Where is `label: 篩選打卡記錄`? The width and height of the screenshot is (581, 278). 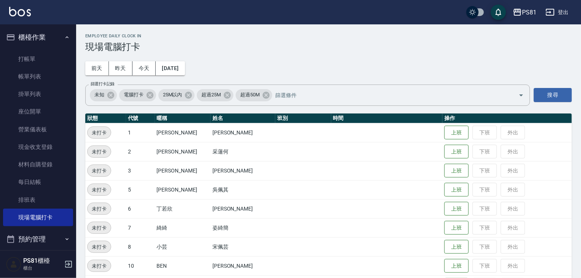 label: 篩選打卡記錄 is located at coordinates (102, 84).